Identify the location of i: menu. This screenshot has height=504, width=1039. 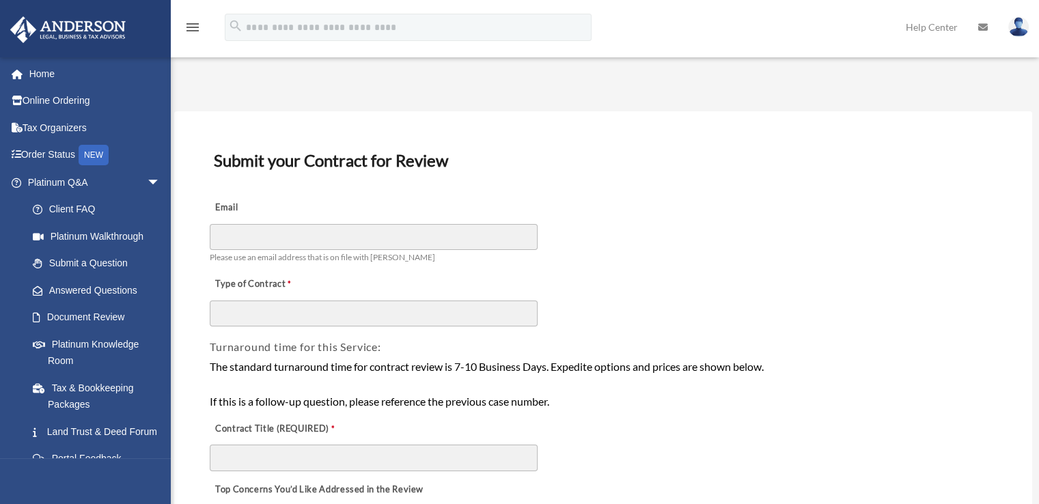
(193, 27).